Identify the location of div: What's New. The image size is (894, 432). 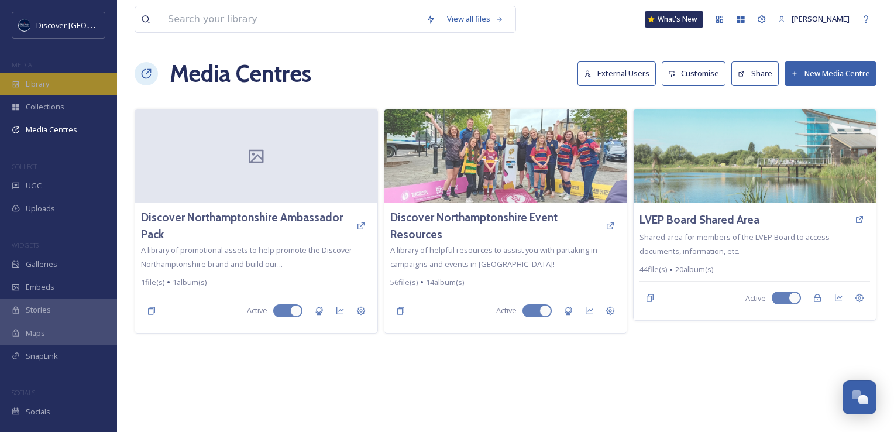
(674, 19).